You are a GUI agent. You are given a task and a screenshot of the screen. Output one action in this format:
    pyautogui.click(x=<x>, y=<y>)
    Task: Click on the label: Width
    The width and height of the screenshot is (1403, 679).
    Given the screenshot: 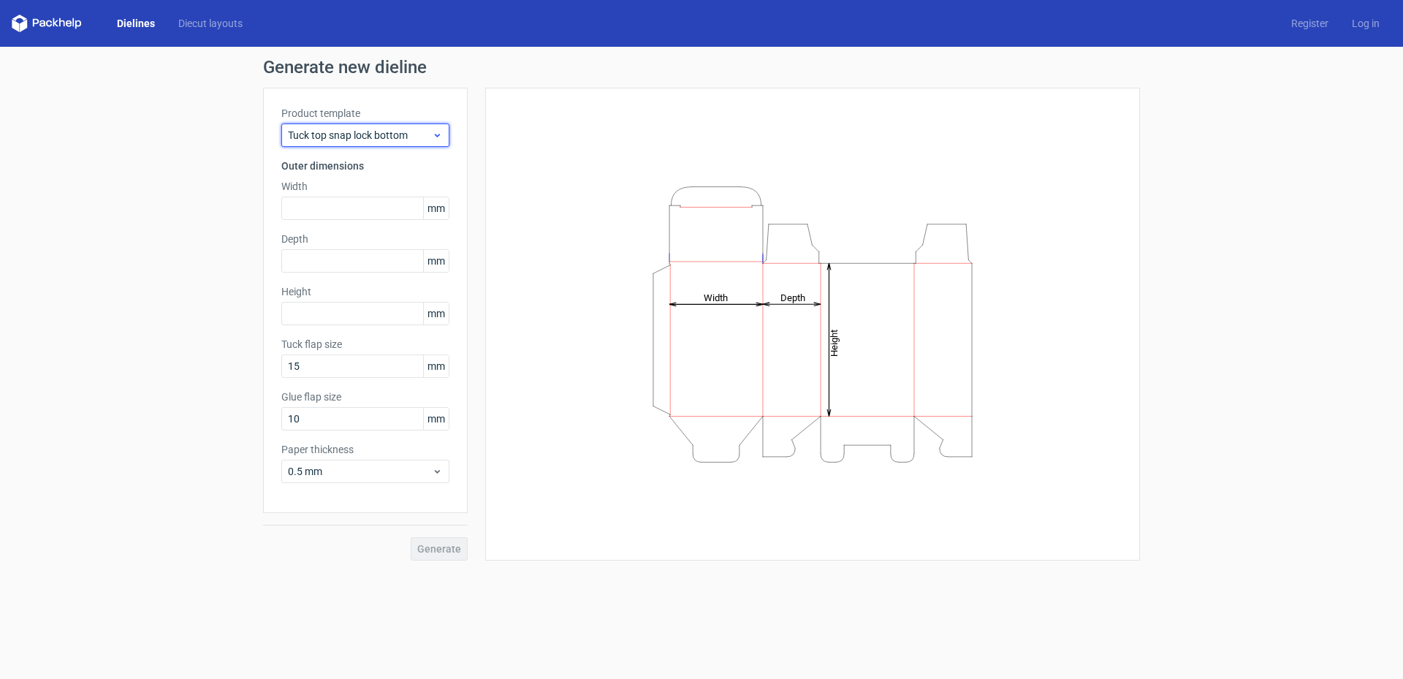 What is the action you would take?
    pyautogui.click(x=365, y=186)
    